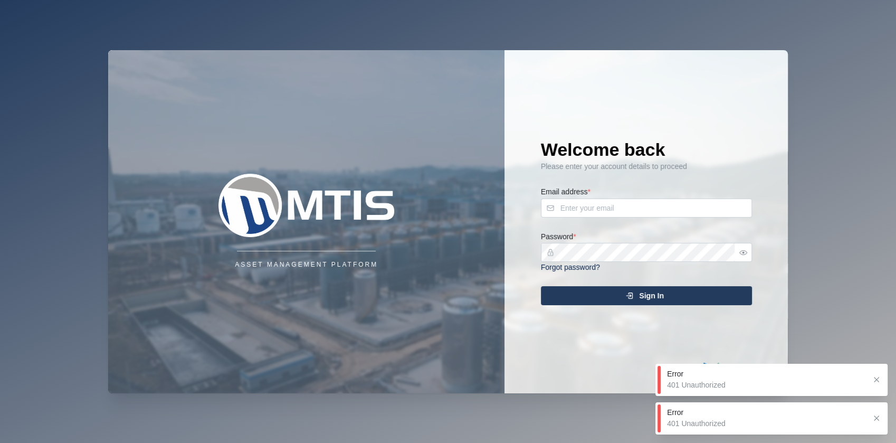 The width and height of the screenshot is (896, 443). What do you see at coordinates (646, 295) in the screenshot?
I see `button: Sign In` at bounding box center [646, 295].